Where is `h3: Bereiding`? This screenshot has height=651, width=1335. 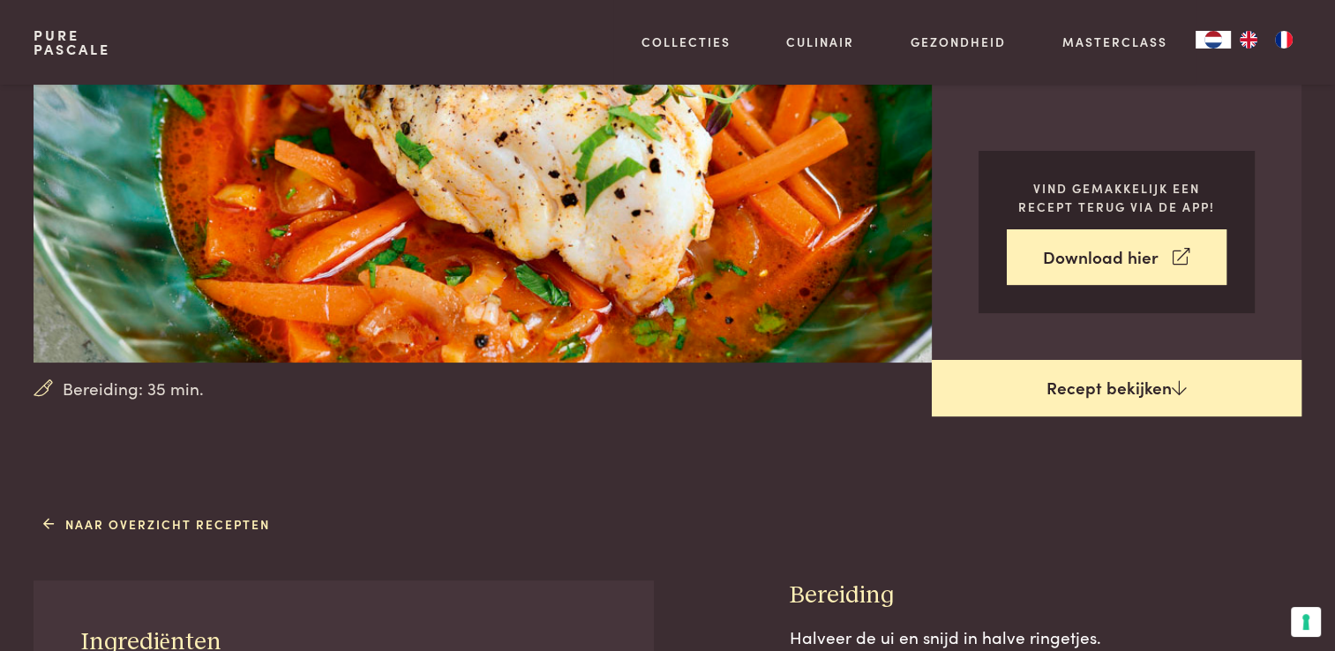
h3: Bereiding is located at coordinates (1046, 596).